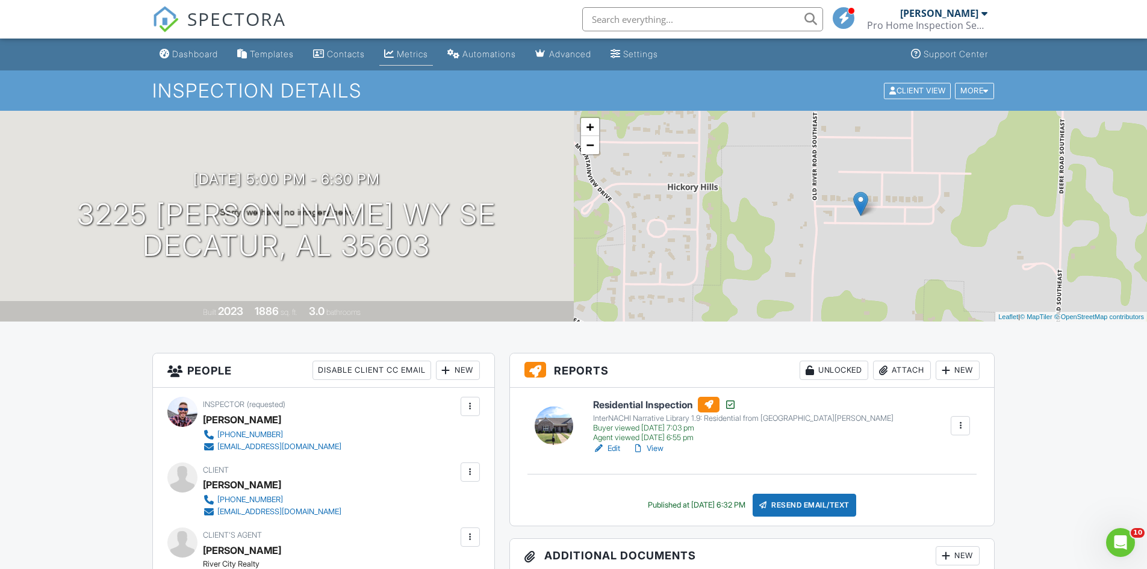  I want to click on div: River City Realty, so click(306, 564).